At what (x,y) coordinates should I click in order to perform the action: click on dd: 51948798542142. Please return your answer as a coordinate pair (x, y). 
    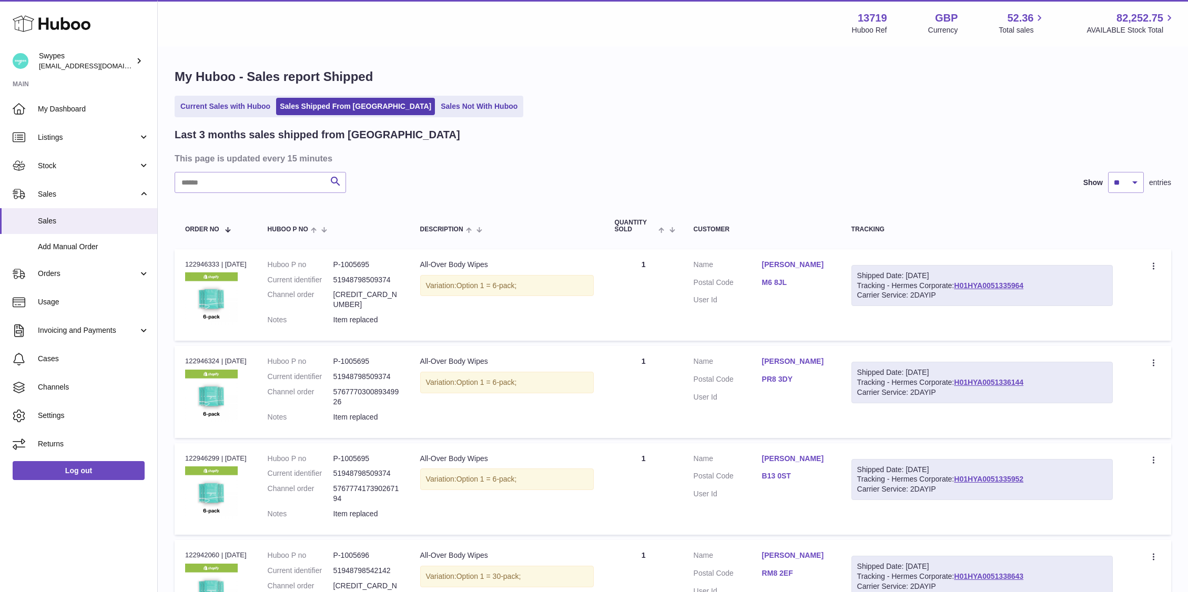
    Looking at the image, I should click on (366, 571).